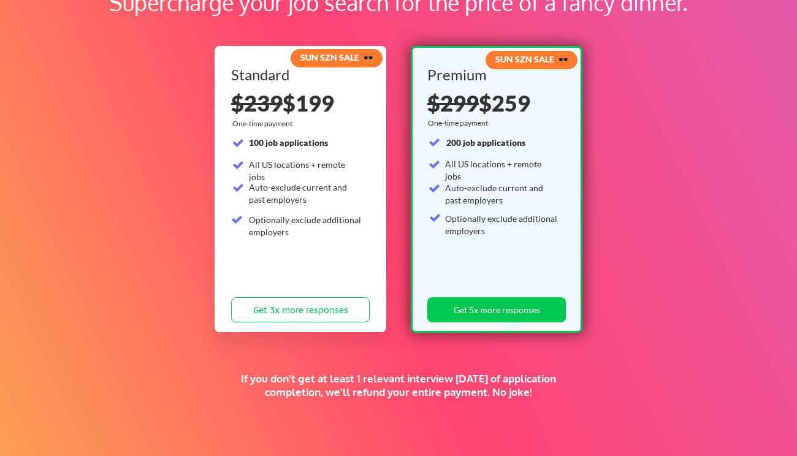 Image resolution: width=797 pixels, height=456 pixels. I want to click on div: Standard, so click(298, 75).